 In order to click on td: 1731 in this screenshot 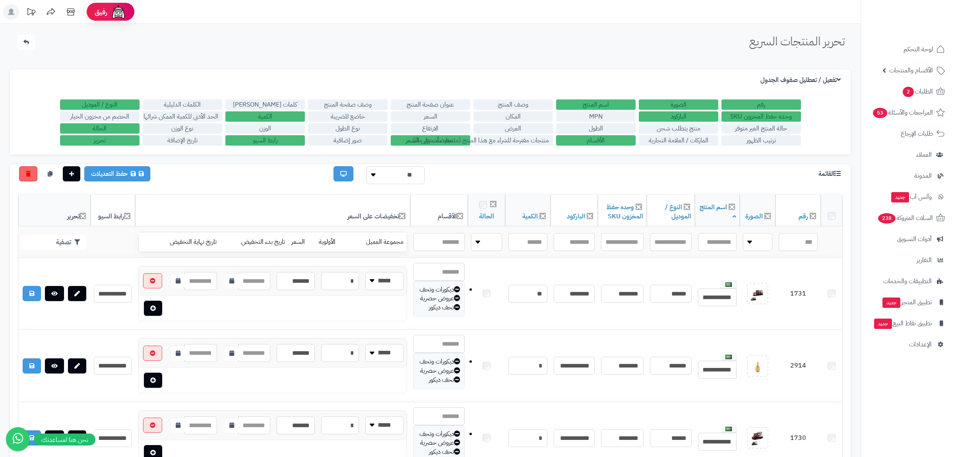, I will do `click(798, 294)`.